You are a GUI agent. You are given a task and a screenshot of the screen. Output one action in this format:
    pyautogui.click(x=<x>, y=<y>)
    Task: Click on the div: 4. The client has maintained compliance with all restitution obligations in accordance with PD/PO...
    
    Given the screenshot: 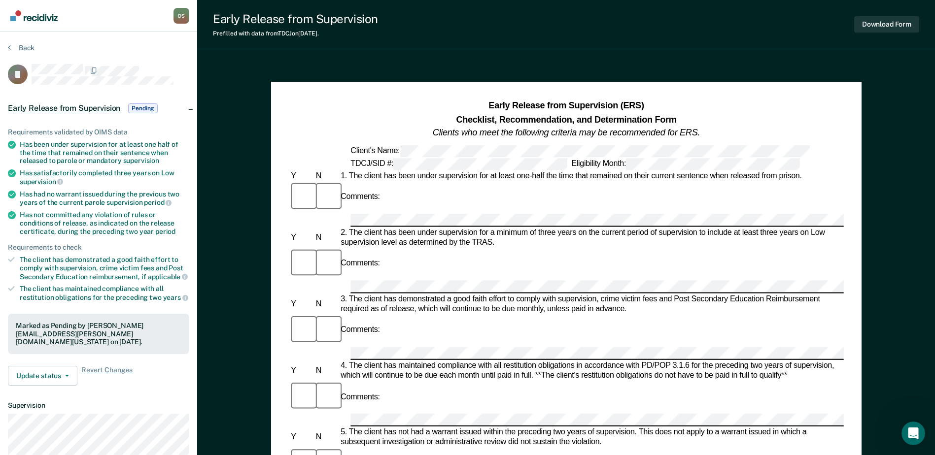 What is the action you would take?
    pyautogui.click(x=591, y=371)
    